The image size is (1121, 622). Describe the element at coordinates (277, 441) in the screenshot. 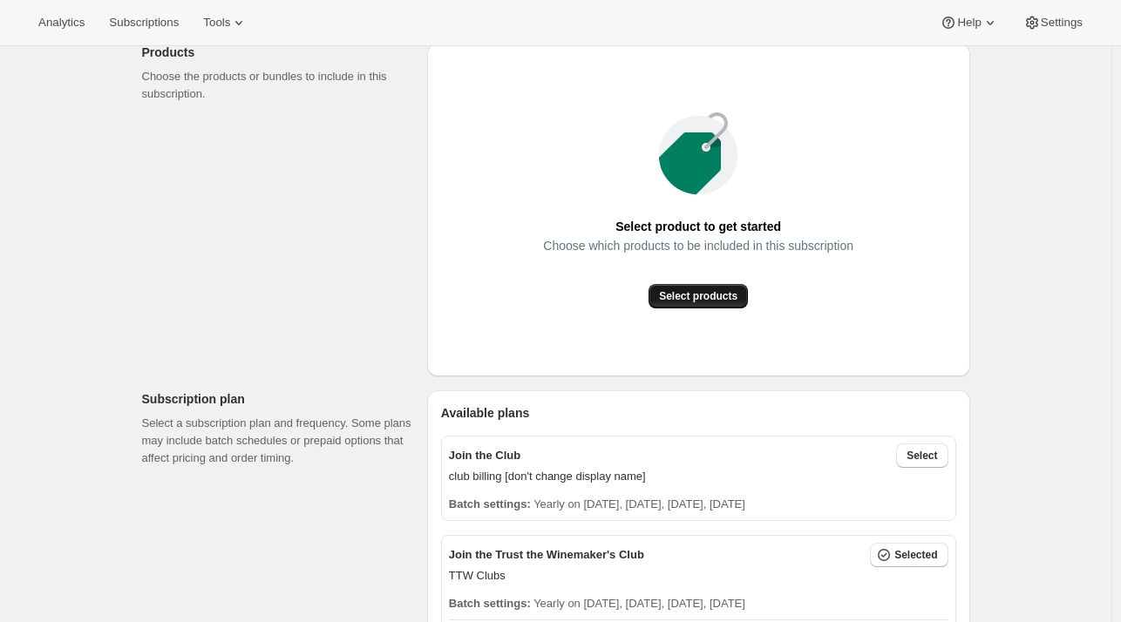

I see `p: Select a subscription plan and frequency. Some plans may include batch schedules or prepaid optio...` at that location.